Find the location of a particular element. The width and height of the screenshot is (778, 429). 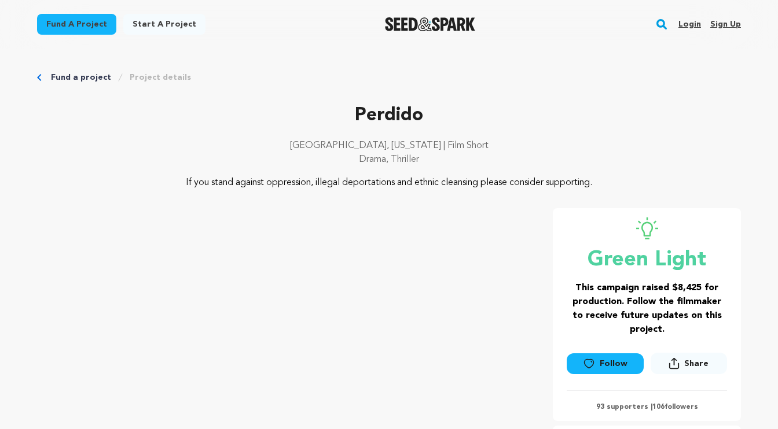

p: If you stand against oppression, illegal deportations and ethnic cleansing please consider suppor... is located at coordinates (389, 183).